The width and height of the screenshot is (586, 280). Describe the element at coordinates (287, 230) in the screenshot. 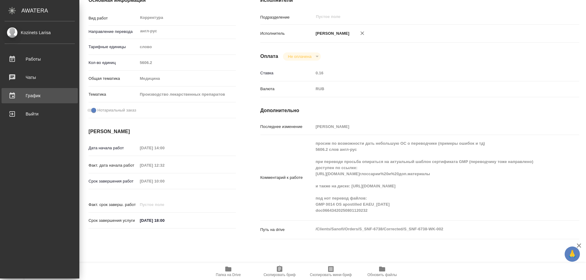

I see `p: Путь на drive` at that location.